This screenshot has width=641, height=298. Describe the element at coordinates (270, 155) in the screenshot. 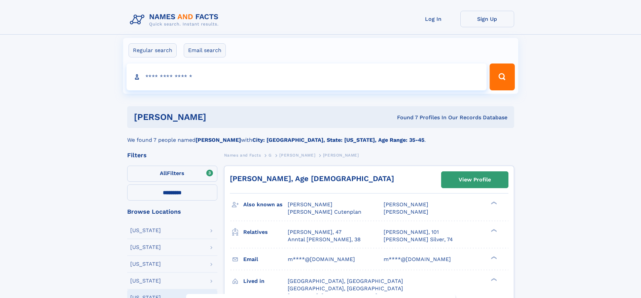

I see `a: G` at that location.